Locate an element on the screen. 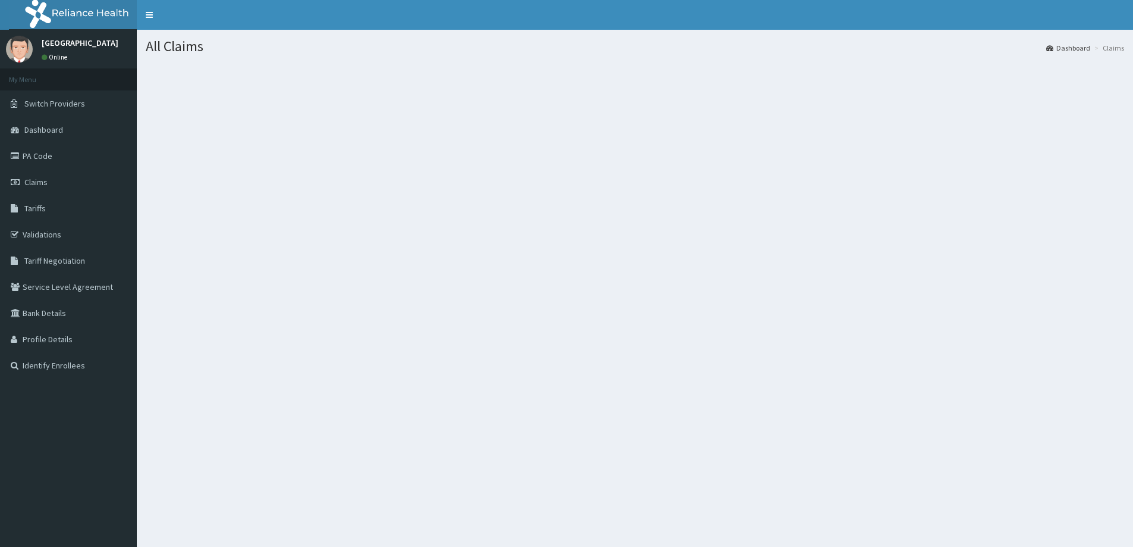  a: Online is located at coordinates (56, 57).